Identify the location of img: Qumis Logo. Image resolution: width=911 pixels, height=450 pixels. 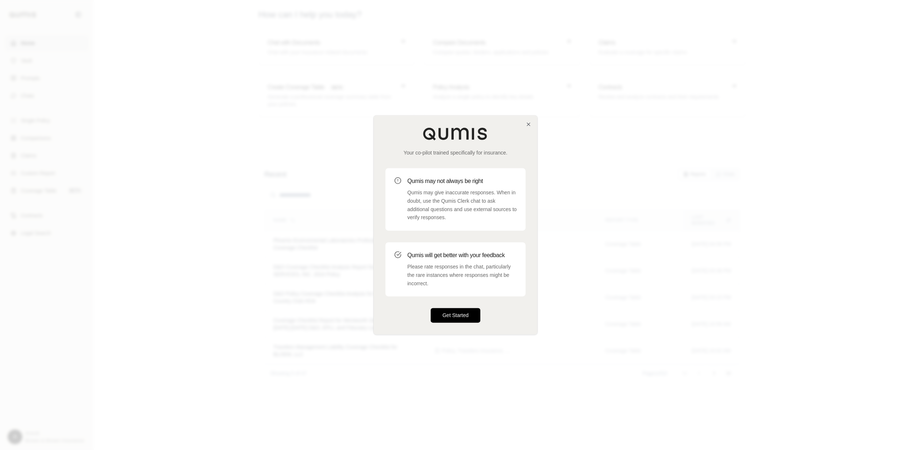
(455, 134).